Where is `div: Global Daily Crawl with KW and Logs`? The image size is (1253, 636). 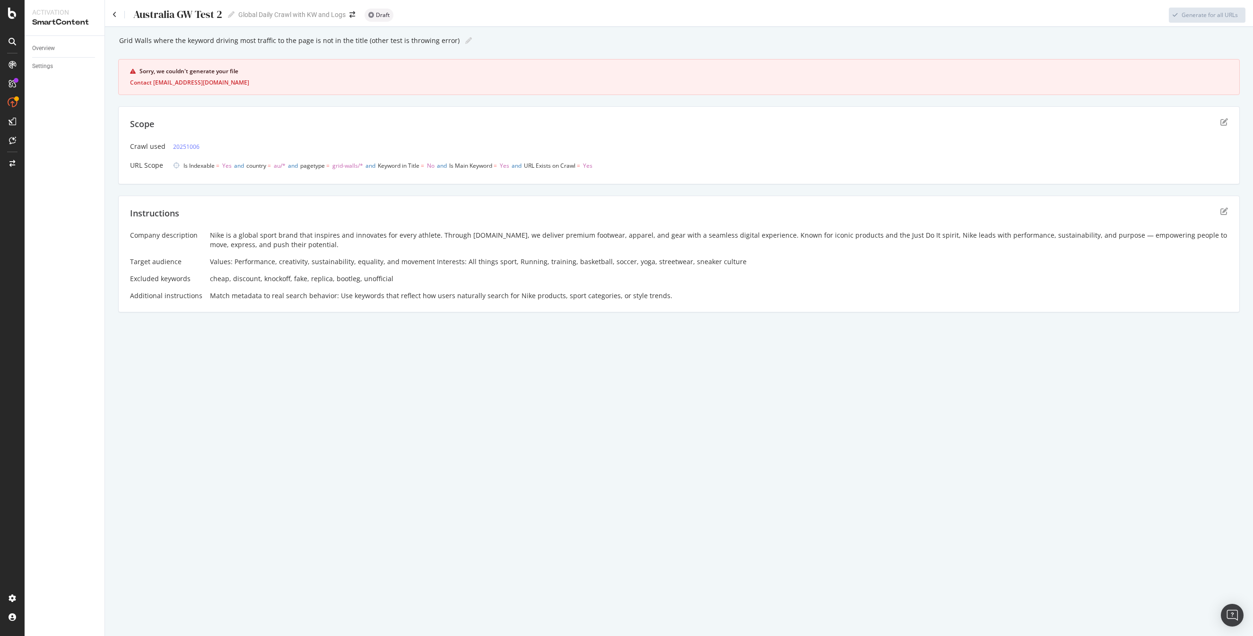
div: Global Daily Crawl with KW and Logs is located at coordinates (292, 15).